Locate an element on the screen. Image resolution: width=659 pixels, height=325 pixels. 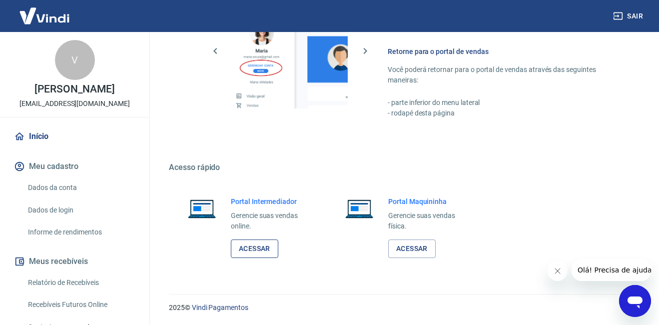
p: Gerencie suas vendas física. is located at coordinates (426, 221).